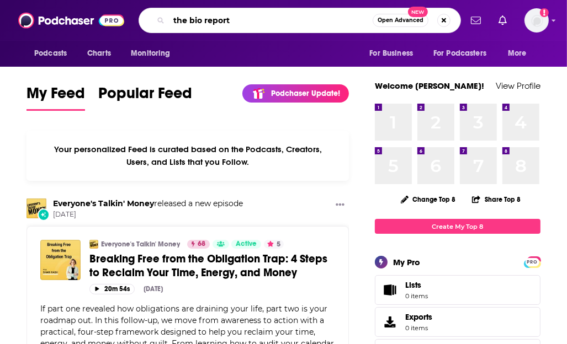 The height and width of the screenshot is (344, 567). Describe the element at coordinates (300, 20) in the screenshot. I see `div: Search podcasts, credits, & more...` at that location.